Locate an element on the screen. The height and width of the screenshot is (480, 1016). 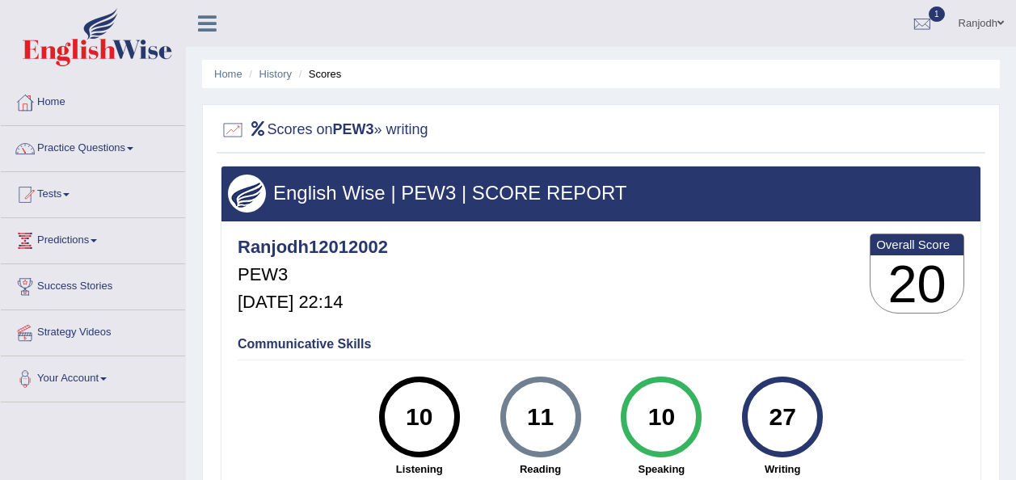
h4: Ranjodh12012002 is located at coordinates (313, 247).